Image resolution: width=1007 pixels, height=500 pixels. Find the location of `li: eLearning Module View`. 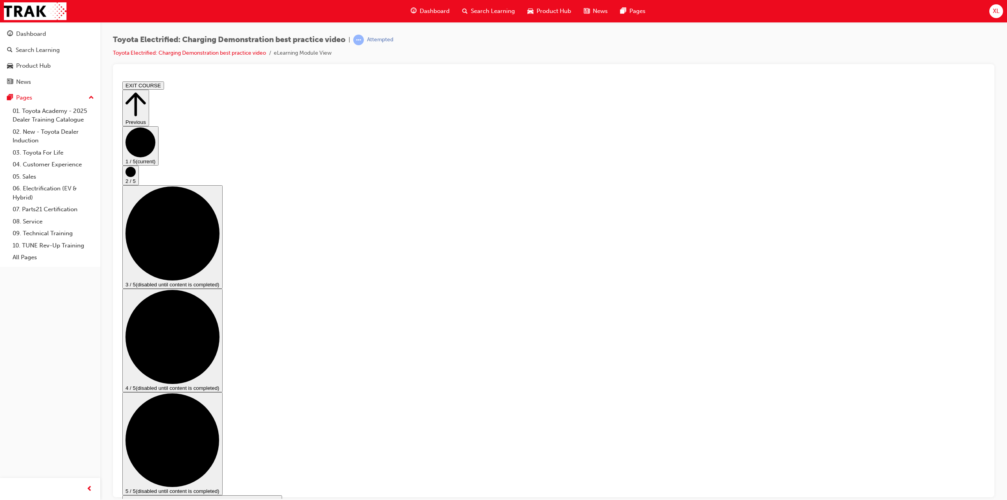

li: eLearning Module View is located at coordinates (303, 53).